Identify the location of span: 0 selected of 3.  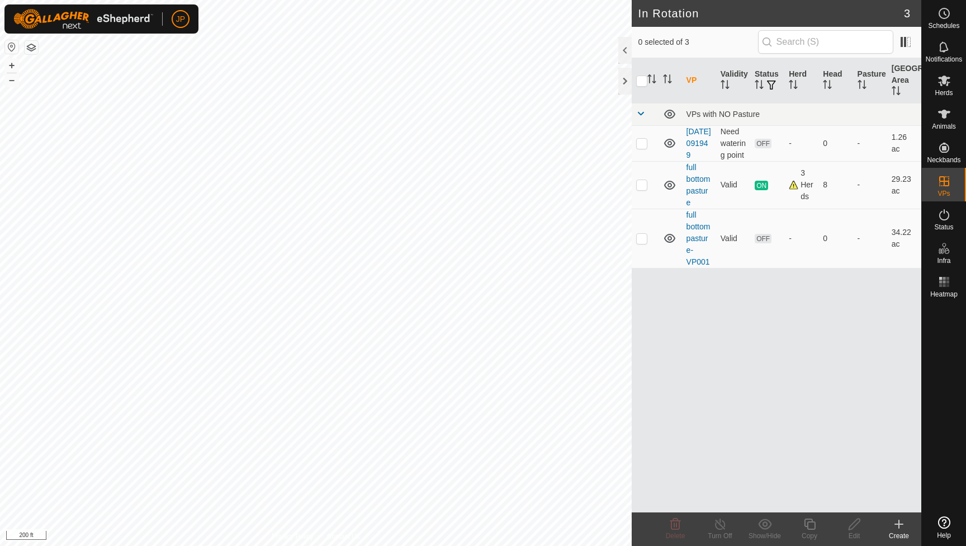
(698, 42).